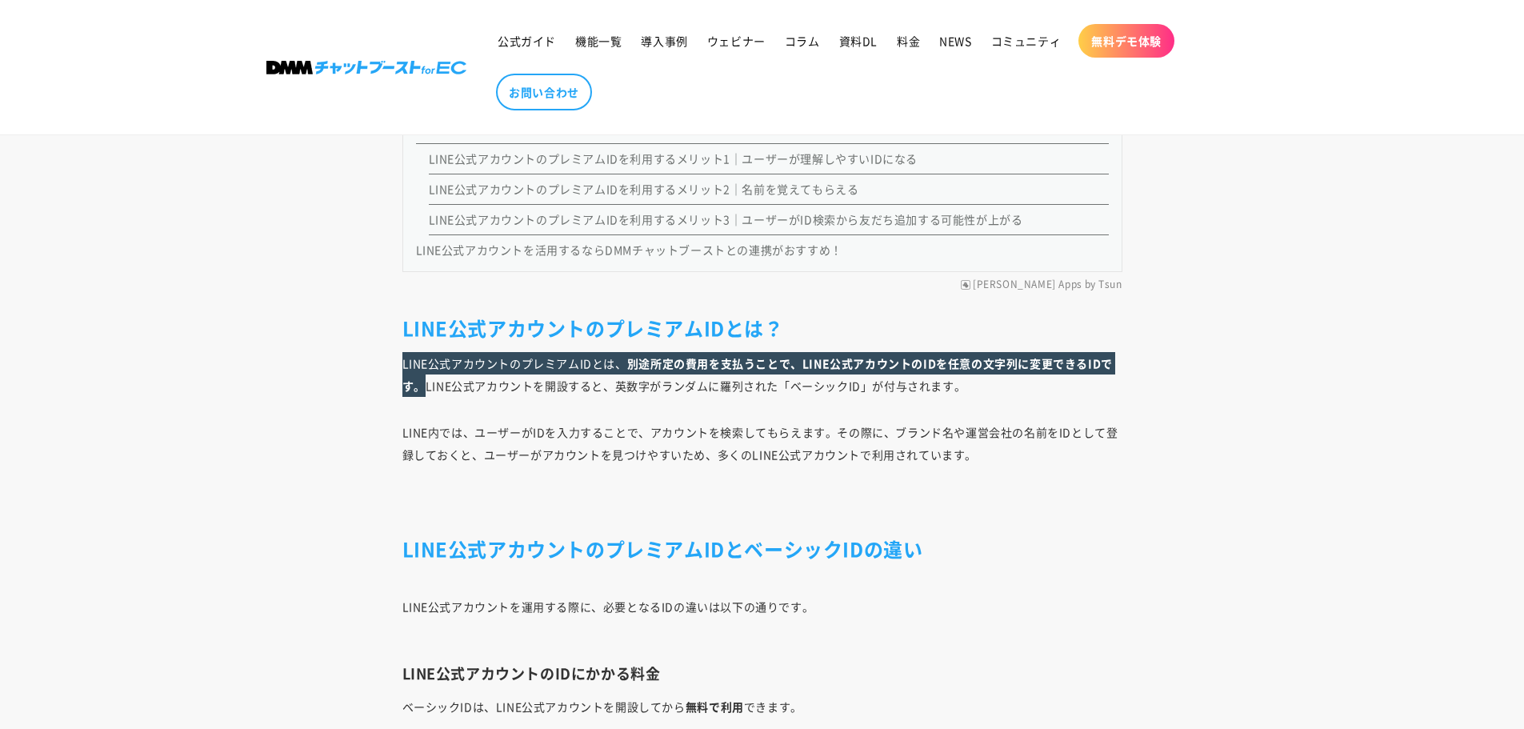 The height and width of the screenshot is (729, 1524). Describe the element at coordinates (736, 41) in the screenshot. I see `a: ウェビナー` at that location.